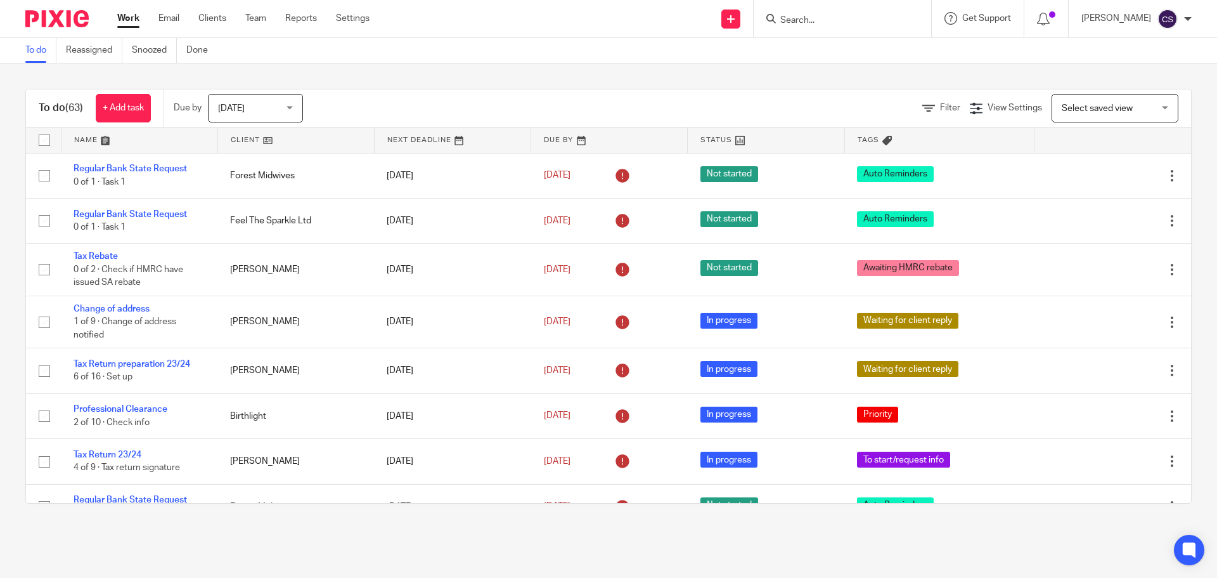  Describe the element at coordinates (301, 18) in the screenshot. I see `a: Reports` at that location.